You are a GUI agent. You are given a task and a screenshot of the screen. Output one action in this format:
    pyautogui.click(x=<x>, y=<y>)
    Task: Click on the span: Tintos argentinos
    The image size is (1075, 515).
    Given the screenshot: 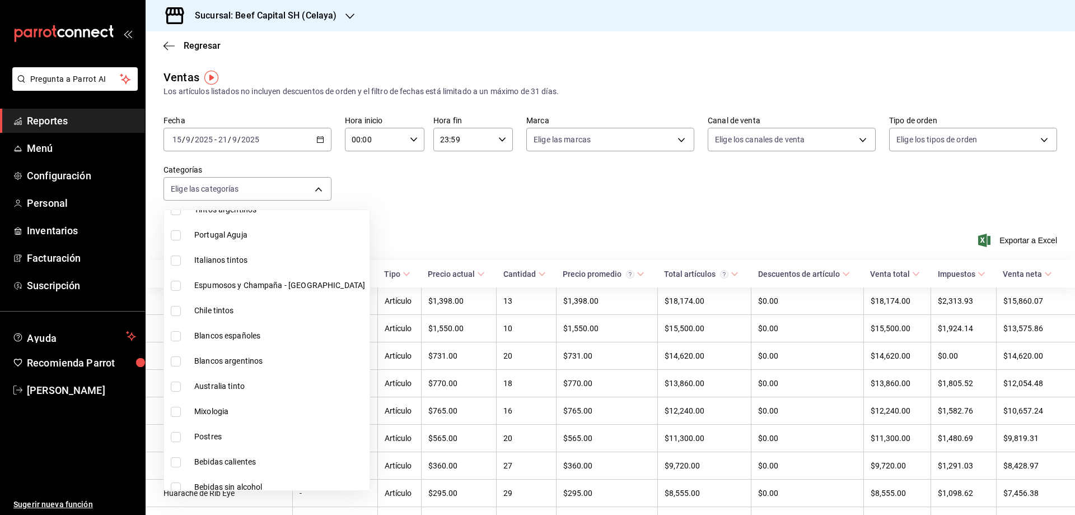 What is the action you would take?
    pyautogui.click(x=279, y=209)
    